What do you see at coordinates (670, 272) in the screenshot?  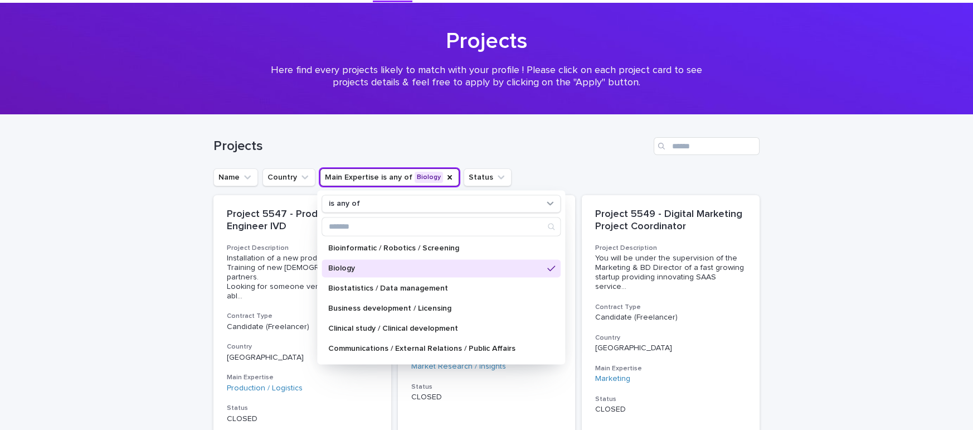 I see `div: You will be under the supervision of the Marketing & BD Director of a fast growing startup provid...` at bounding box center [670, 272].